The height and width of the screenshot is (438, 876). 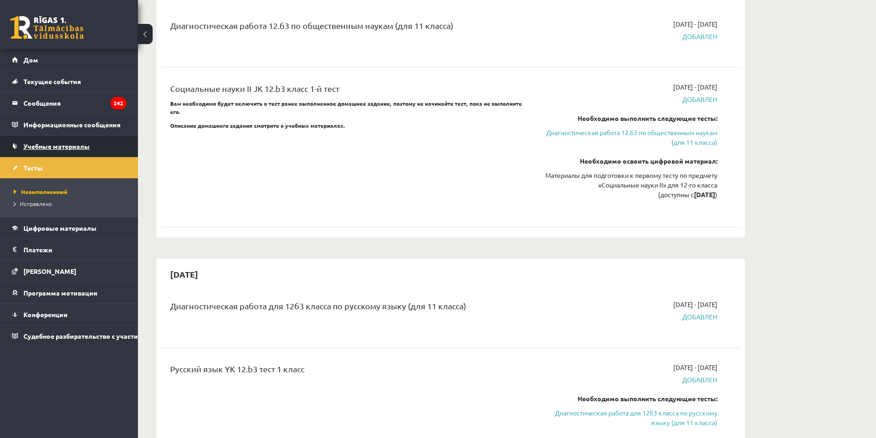 What do you see at coordinates (47, 28) in the screenshot?
I see `a: Рижская 1-я средняя школа заочного обучения` at bounding box center [47, 28].